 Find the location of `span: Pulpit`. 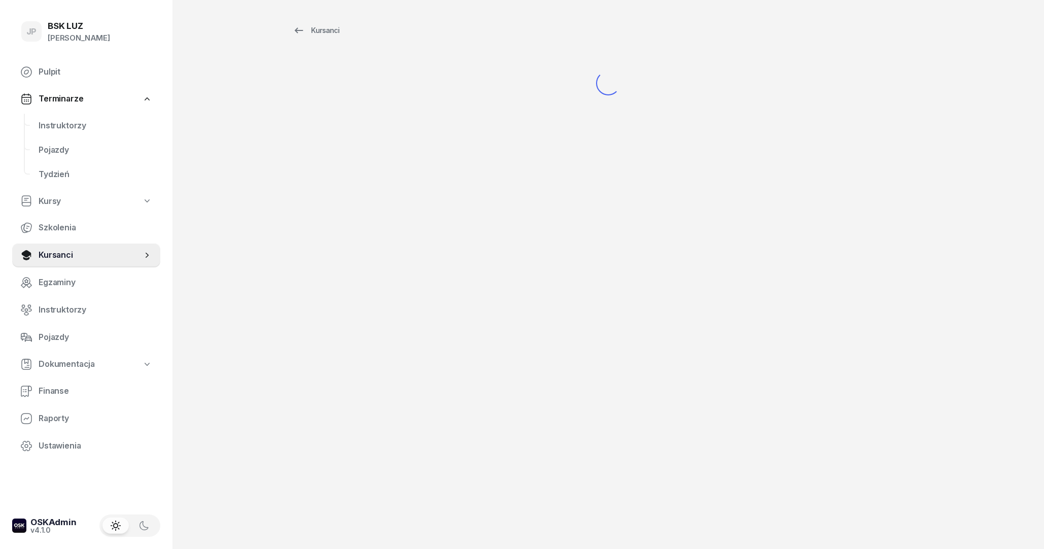

span: Pulpit is located at coordinates (95, 72).